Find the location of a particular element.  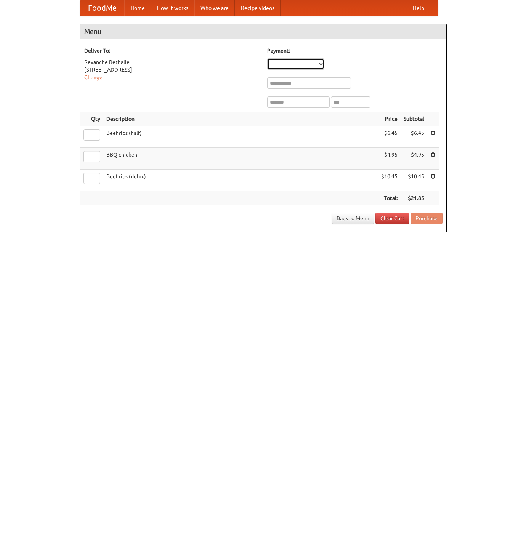

a: FoodMe is located at coordinates (102, 8).